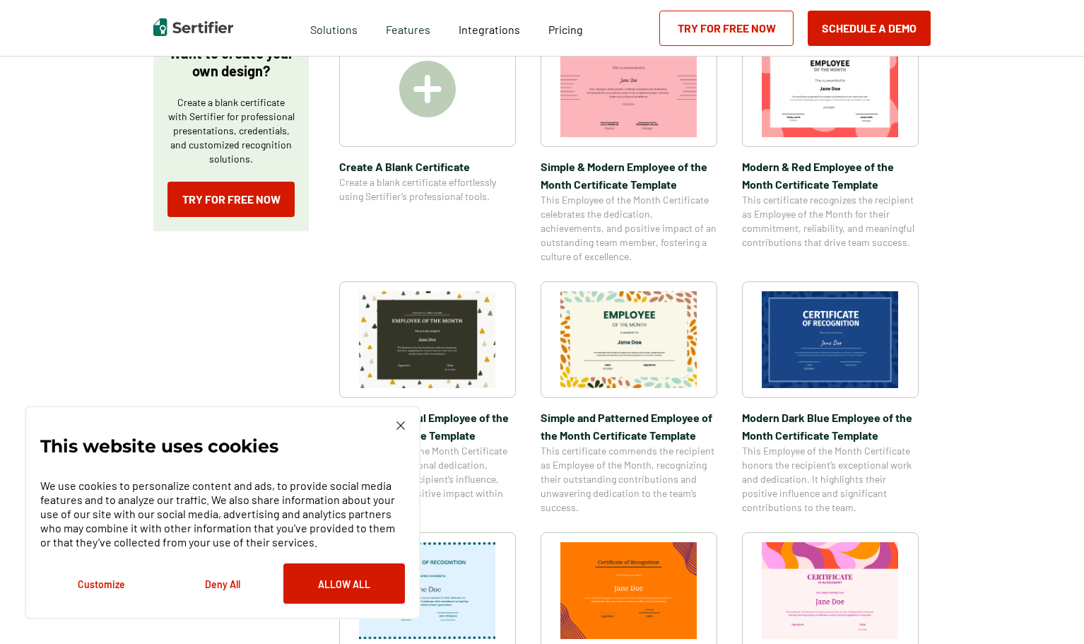  I want to click on button: Customize, so click(101, 583).